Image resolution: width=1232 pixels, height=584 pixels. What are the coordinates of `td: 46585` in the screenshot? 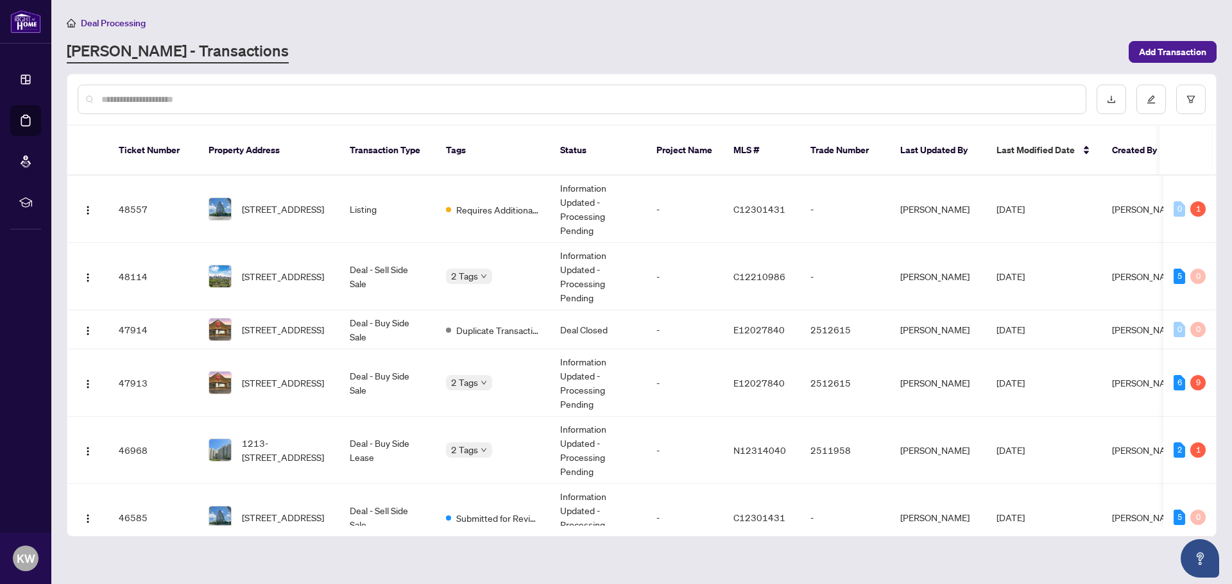 It's located at (153, 518).